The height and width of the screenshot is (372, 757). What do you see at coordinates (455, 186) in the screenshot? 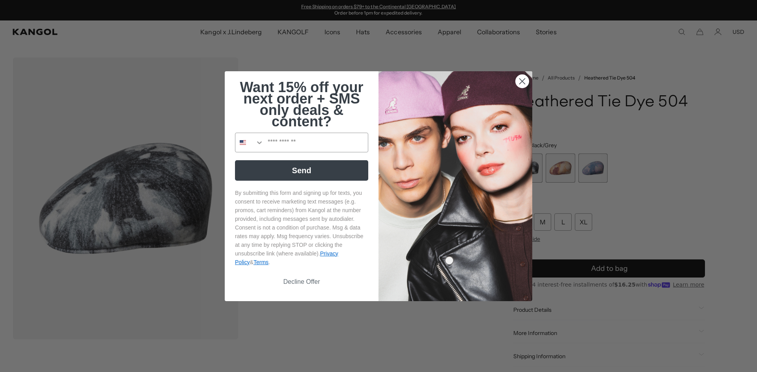
I see `img: 4fd34567-b031-494e-b820-426212470989.jpeg` at bounding box center [455, 186].